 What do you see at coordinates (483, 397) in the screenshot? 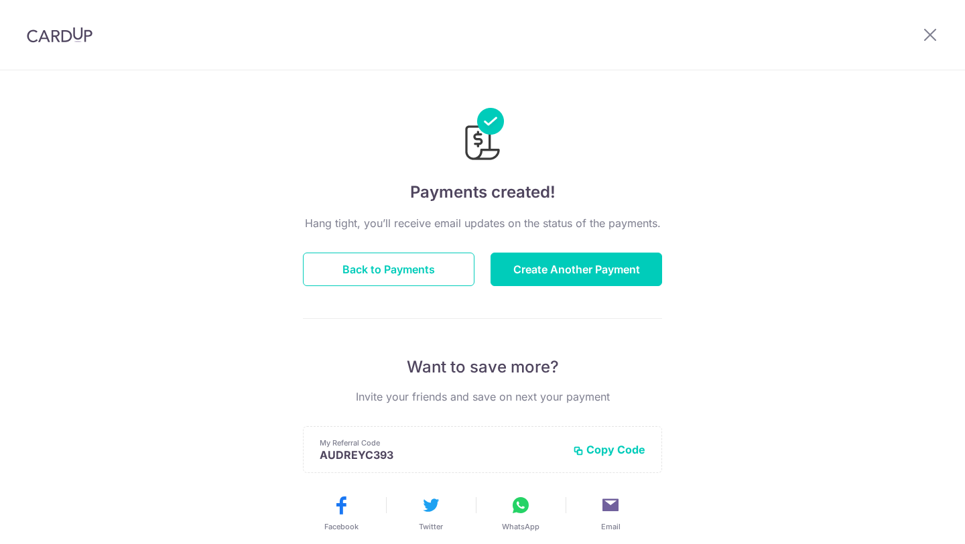
I see `p: Invite your friends and save on next your payment` at bounding box center [483, 397].